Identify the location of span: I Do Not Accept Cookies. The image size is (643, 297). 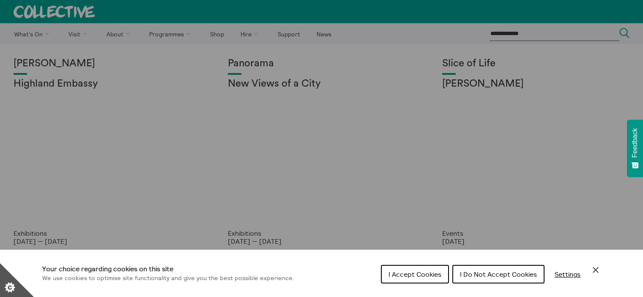
(499, 275).